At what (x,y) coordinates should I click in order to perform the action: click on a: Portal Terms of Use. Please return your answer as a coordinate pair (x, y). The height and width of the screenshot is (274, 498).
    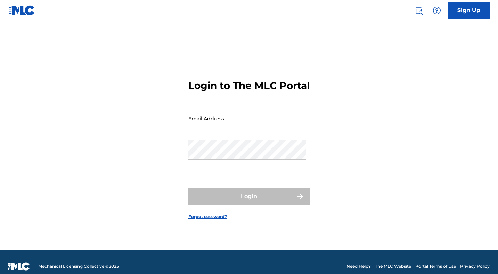
    Looking at the image, I should click on (435, 266).